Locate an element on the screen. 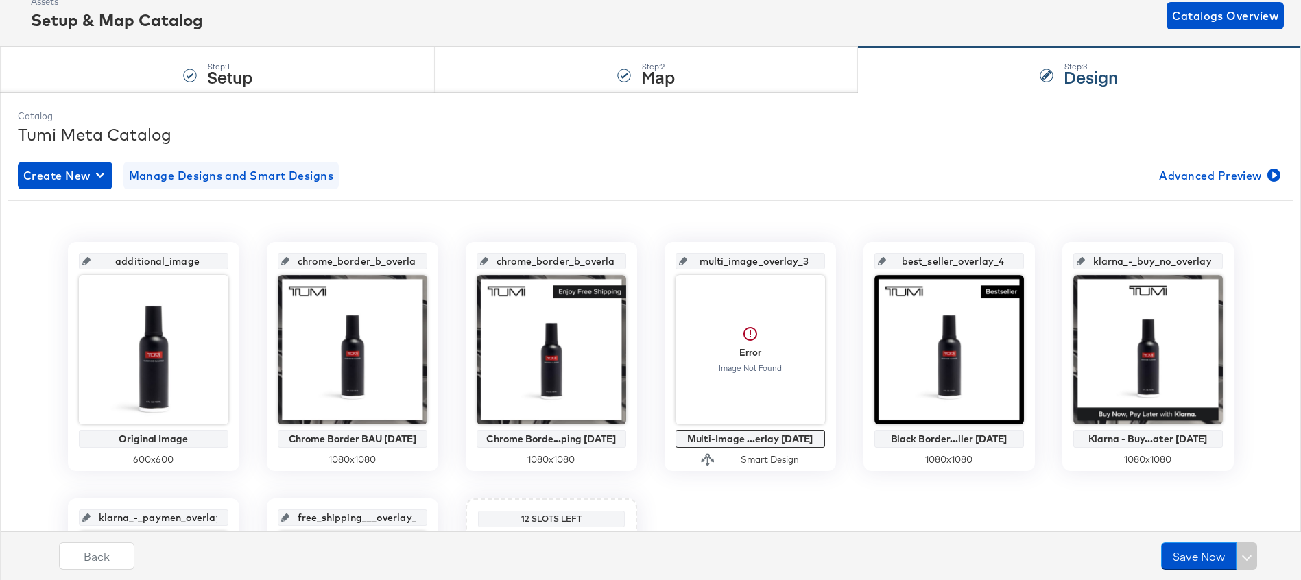 The height and width of the screenshot is (580, 1301). div: Step: 1 is located at coordinates (230, 67).